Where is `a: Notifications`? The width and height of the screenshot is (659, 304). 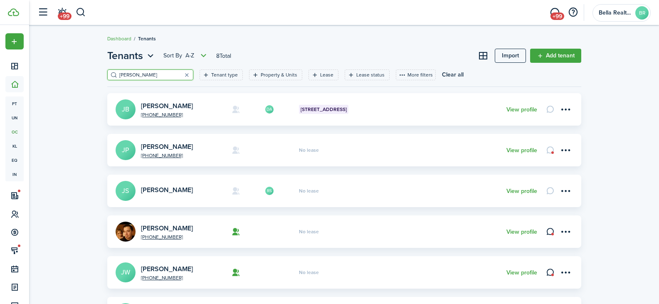
a: Notifications is located at coordinates (62, 12).